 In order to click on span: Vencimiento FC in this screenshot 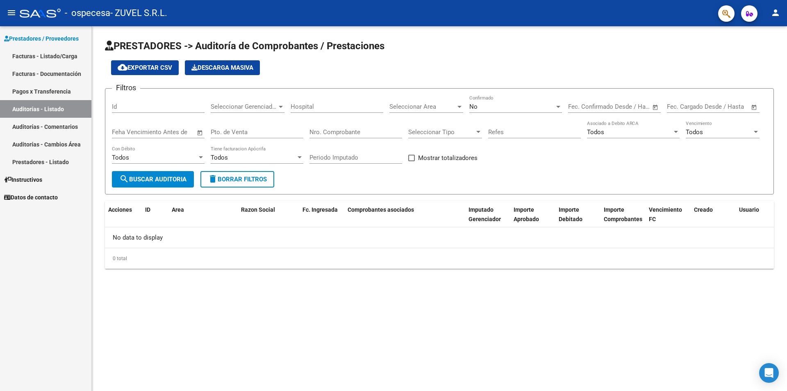, I will do `click(666, 214)`.